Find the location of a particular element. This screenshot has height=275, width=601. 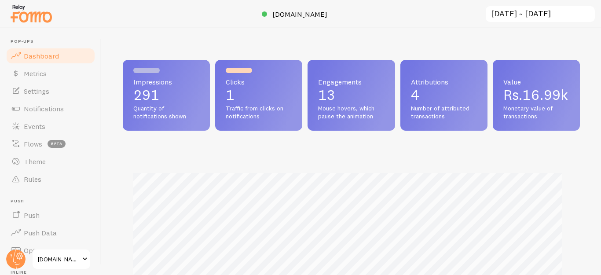

p: 4 is located at coordinates (444, 95).